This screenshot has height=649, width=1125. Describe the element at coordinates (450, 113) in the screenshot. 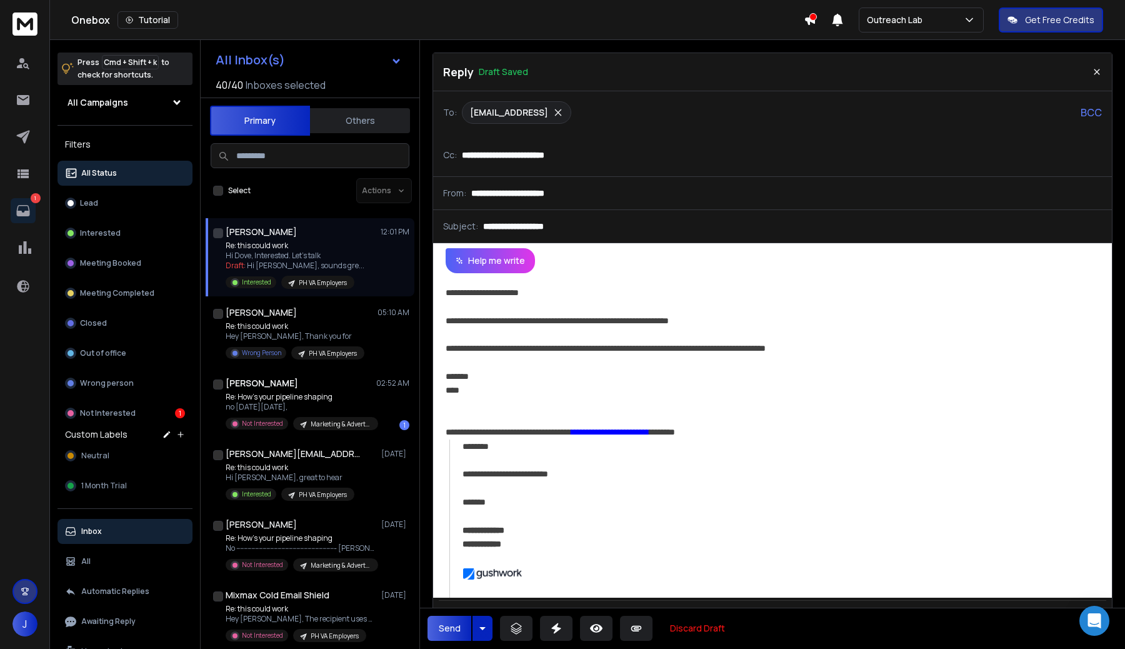

I see `p: To:` at that location.